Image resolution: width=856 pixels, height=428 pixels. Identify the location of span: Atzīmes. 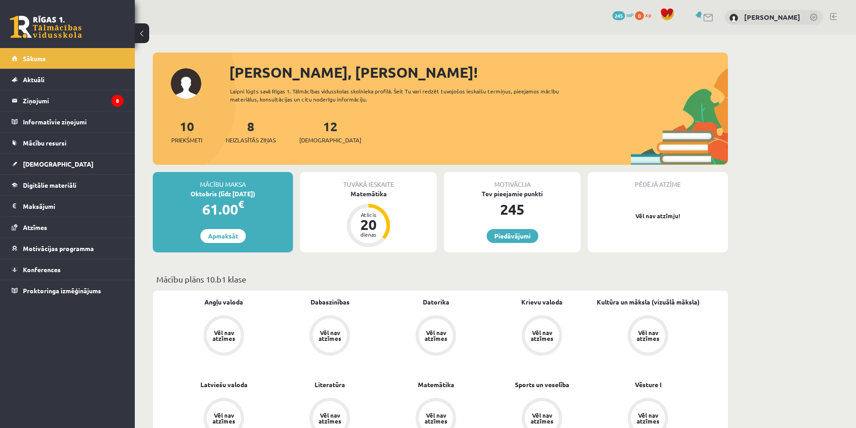
(35, 227).